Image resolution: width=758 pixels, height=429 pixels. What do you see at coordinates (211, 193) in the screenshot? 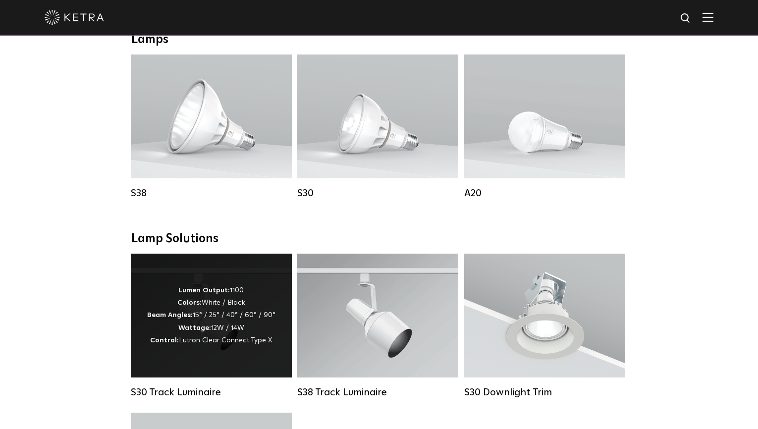
I see `div: S38` at bounding box center [211, 193].